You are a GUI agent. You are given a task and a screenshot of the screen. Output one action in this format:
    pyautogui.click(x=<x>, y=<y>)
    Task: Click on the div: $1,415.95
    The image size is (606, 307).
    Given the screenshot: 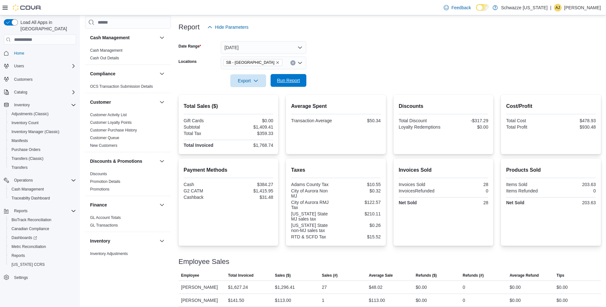 What is the action you would take?
    pyautogui.click(x=251, y=191)
    